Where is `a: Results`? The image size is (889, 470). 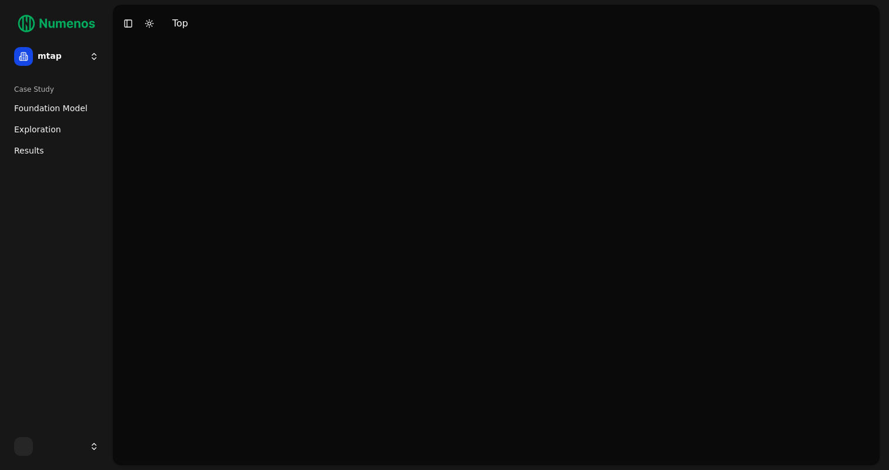 a: Results is located at coordinates (56, 151).